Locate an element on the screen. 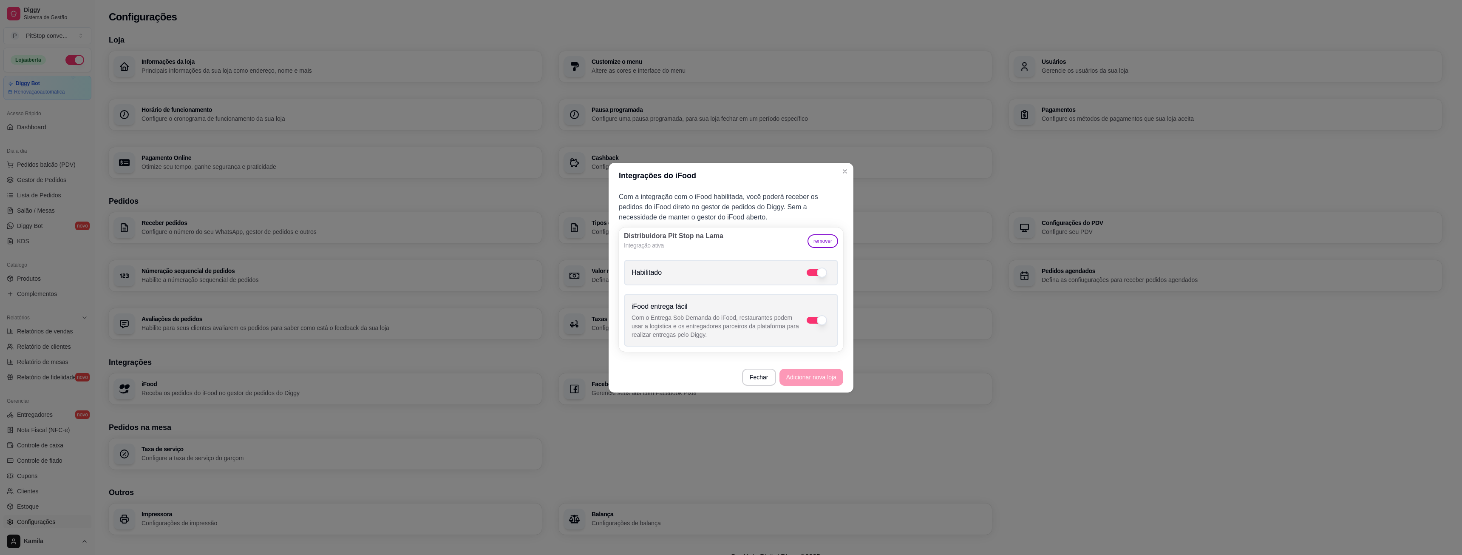 The image size is (1462, 555). button: Close is located at coordinates (845, 171).